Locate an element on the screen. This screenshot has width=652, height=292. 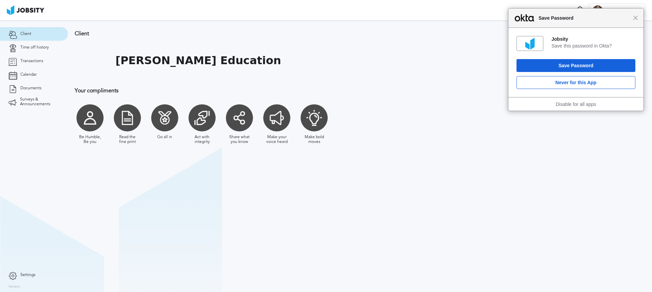
span: Close is located at coordinates (636, 18).